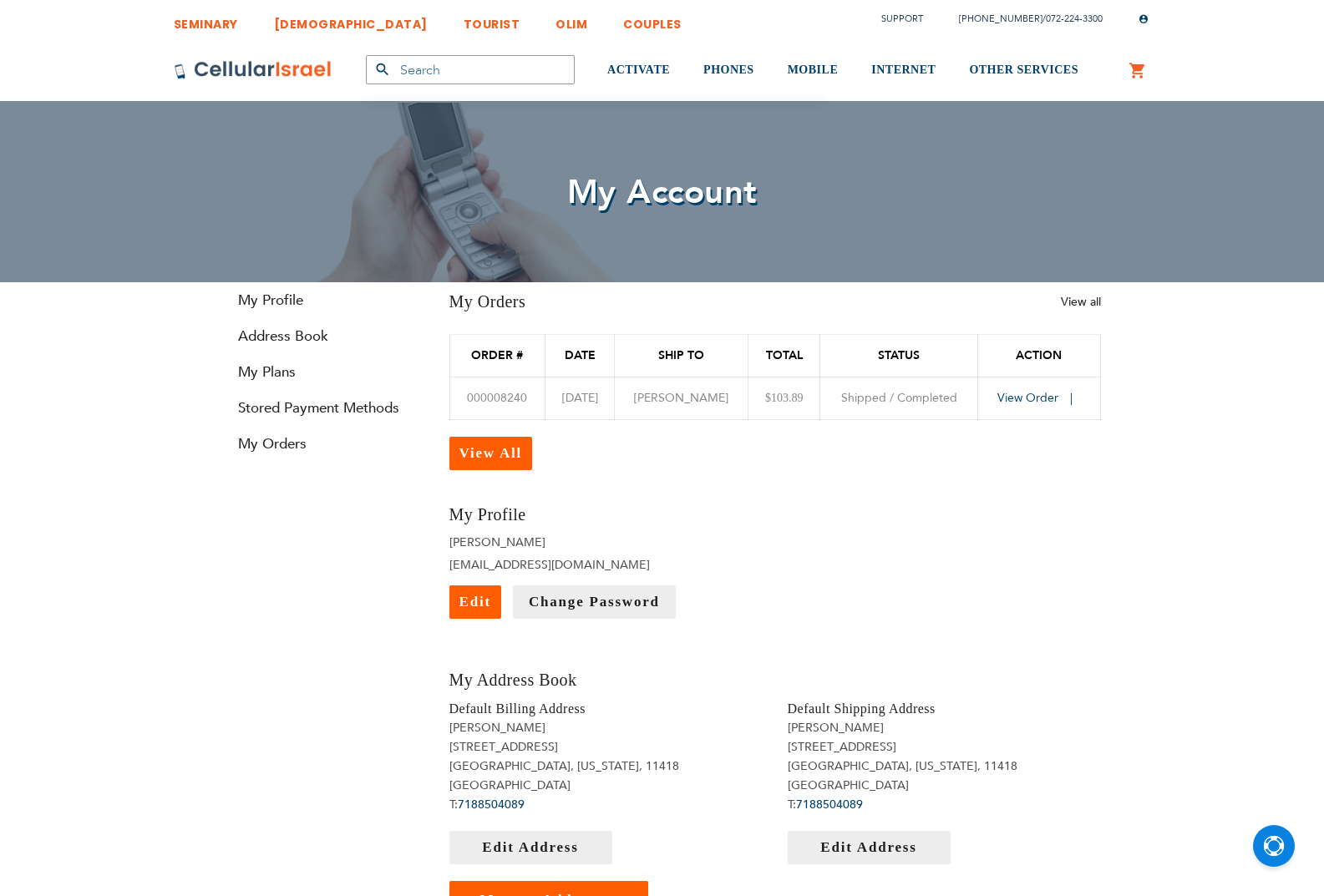 The width and height of the screenshot is (1324, 896). Describe the element at coordinates (324, 300) in the screenshot. I see `a: My Profile` at that location.